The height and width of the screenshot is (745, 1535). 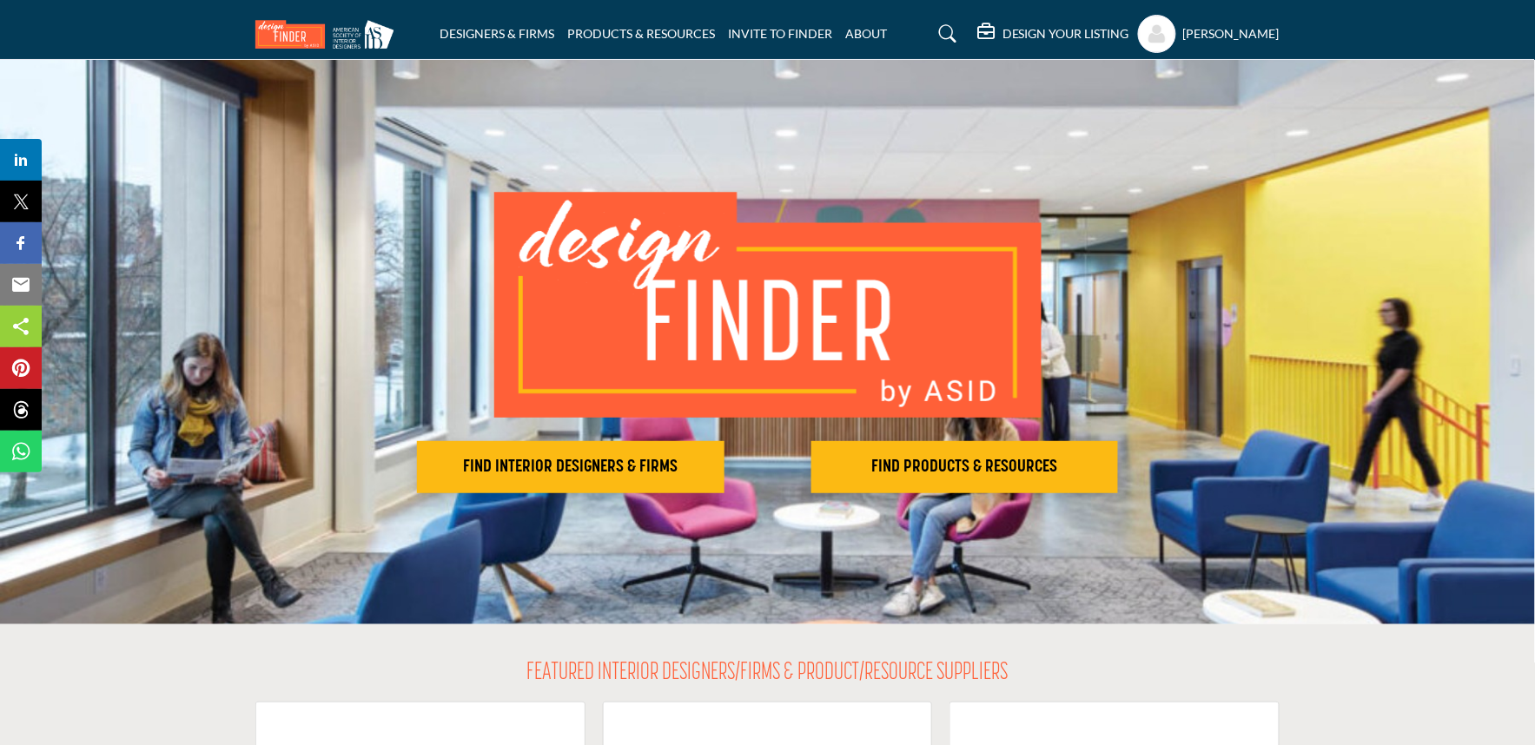 What do you see at coordinates (1157, 34) in the screenshot?
I see `button: Show hide supplier dropdown` at bounding box center [1157, 34].